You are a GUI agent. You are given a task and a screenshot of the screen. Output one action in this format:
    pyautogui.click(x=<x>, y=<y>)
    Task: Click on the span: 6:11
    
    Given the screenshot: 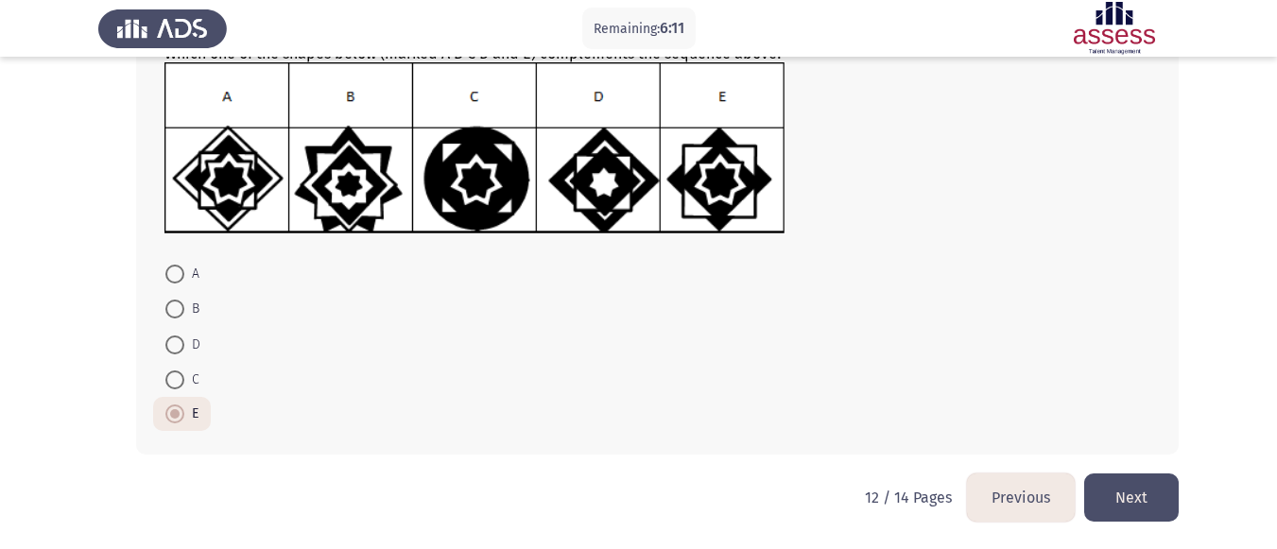 What is the action you would take?
    pyautogui.click(x=672, y=27)
    